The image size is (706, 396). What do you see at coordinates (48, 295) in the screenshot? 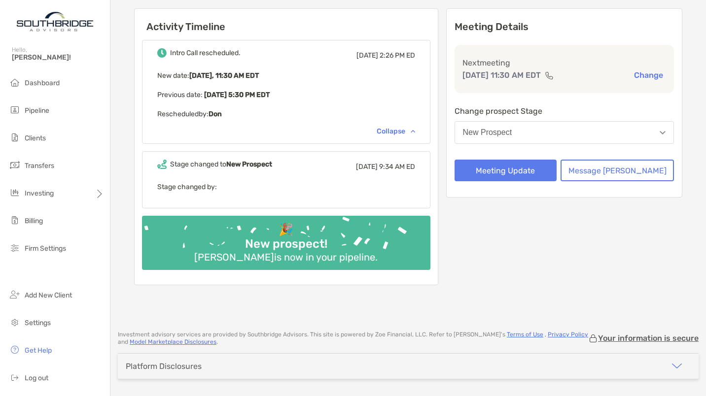
I see `span: Add New Client` at bounding box center [48, 295].